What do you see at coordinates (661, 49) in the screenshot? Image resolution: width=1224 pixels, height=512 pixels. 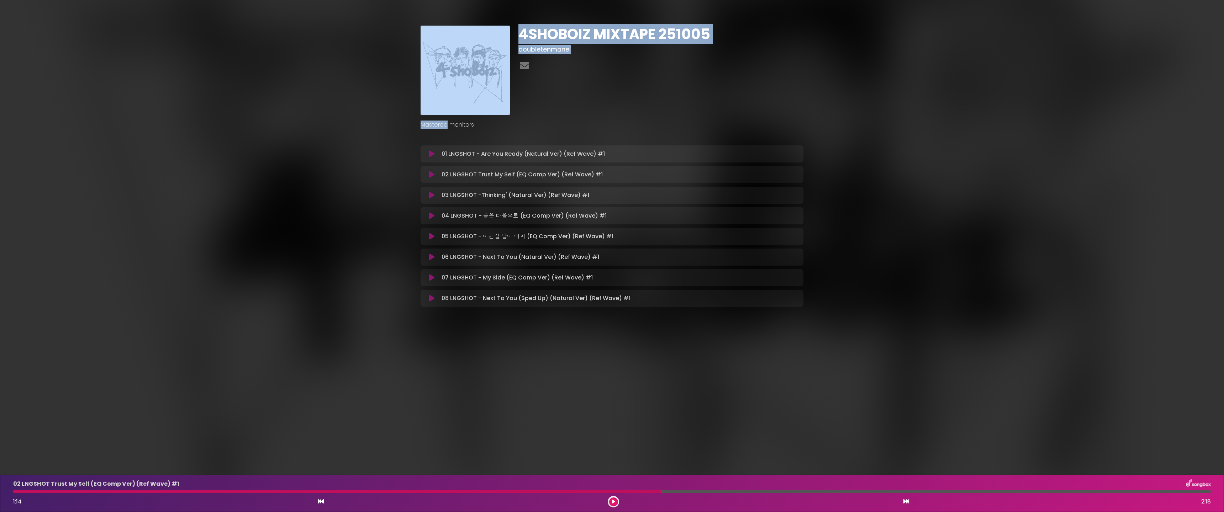 I see `h3: doubletenmane` at bounding box center [661, 49].